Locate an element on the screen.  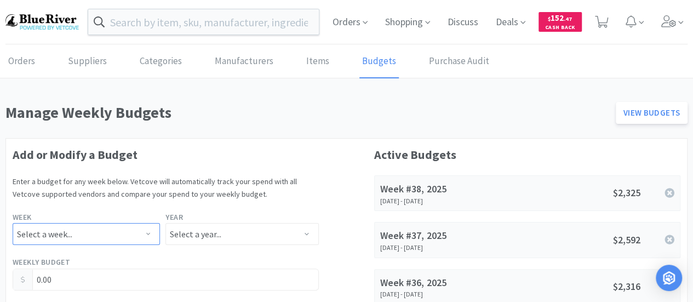
div: Open Intercom Messenger is located at coordinates (669, 278).